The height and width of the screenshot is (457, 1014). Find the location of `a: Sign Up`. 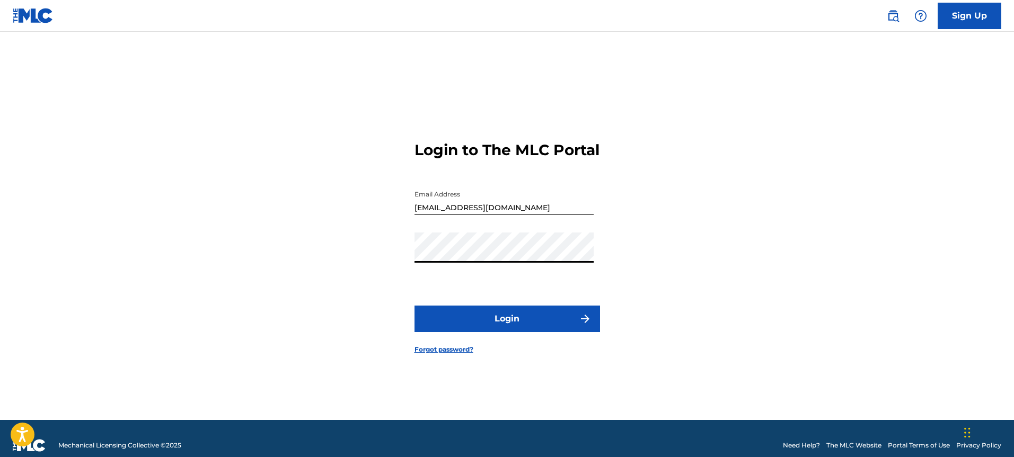

a: Sign Up is located at coordinates (969, 16).